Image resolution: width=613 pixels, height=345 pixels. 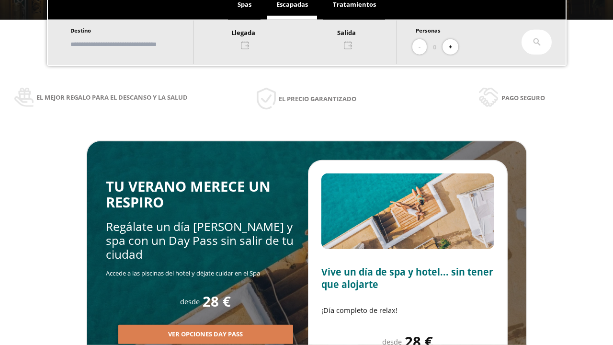 I want to click on span: desde, so click(x=190, y=301).